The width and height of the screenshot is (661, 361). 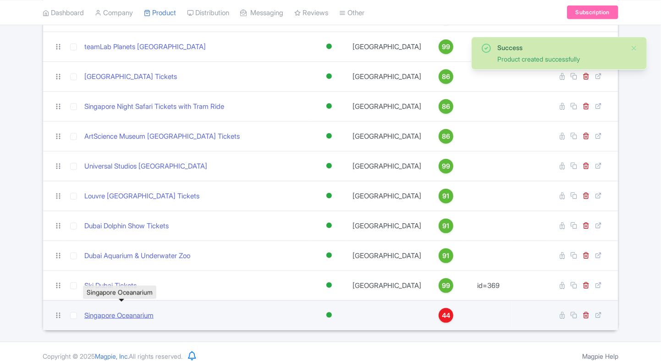 What do you see at coordinates (593, 12) in the screenshot?
I see `a: Subscription` at bounding box center [593, 12].